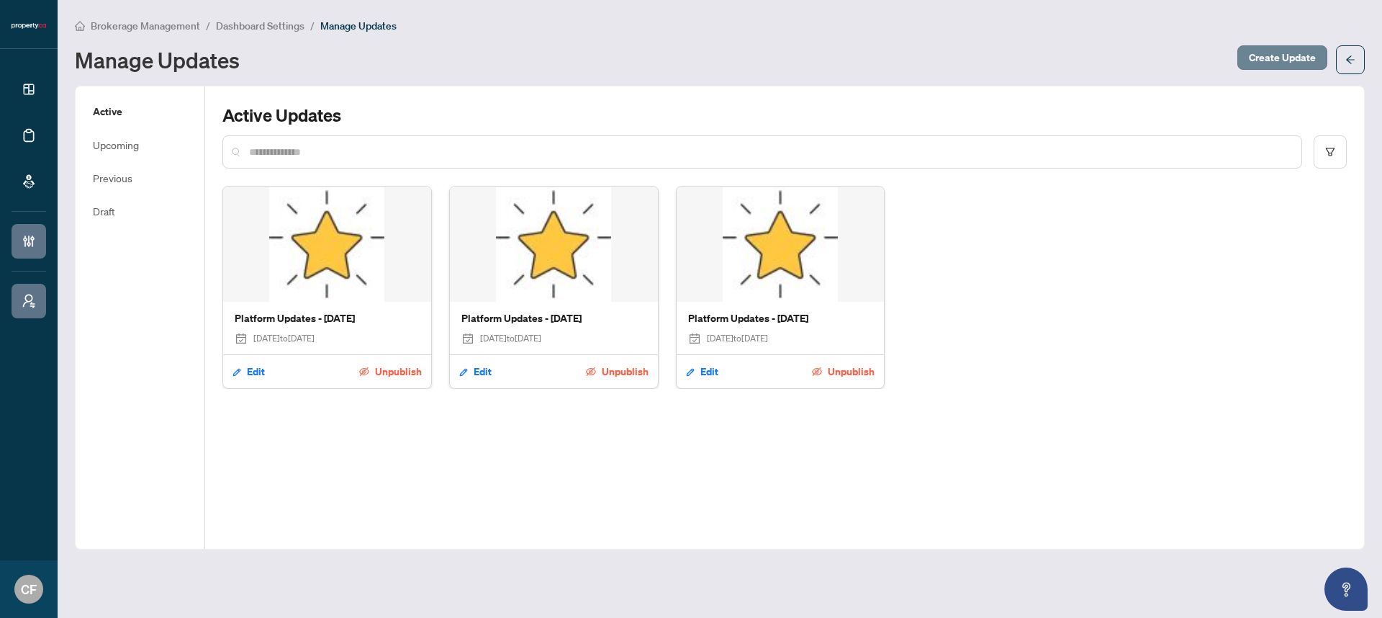 Image resolution: width=1382 pixels, height=618 pixels. Describe the element at coordinates (260, 26) in the screenshot. I see `span: Dashboard Settings` at that location.